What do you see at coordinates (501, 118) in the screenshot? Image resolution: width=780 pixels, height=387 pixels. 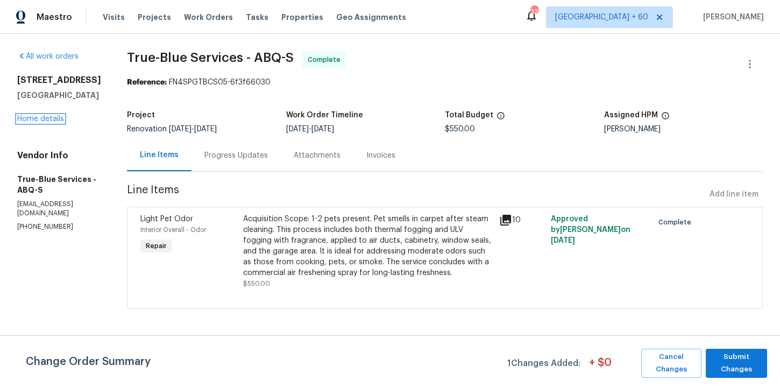 I see `span: The total cost of line items that have been proposed by Opendoor. This sum includes line items th...` at bounding box center [501, 118].